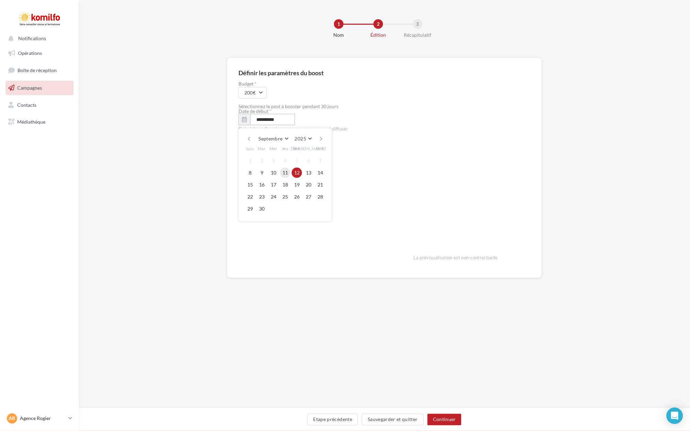 The width and height of the screenshot is (690, 431). Describe the element at coordinates (39, 53) in the screenshot. I see `a: Opérations` at that location.